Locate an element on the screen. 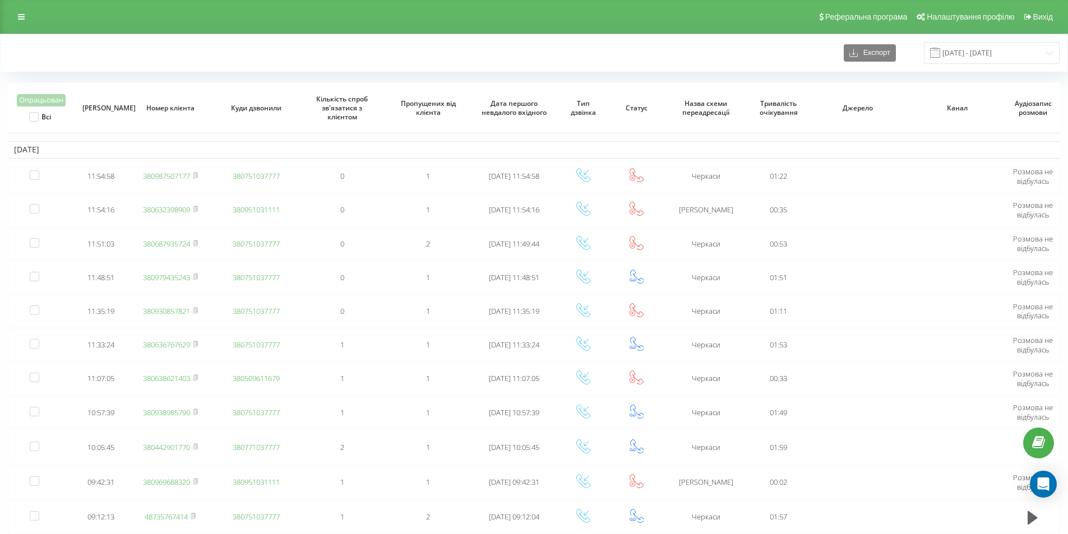 The image size is (1068, 534). td: 01:57 is located at coordinates (779, 517).